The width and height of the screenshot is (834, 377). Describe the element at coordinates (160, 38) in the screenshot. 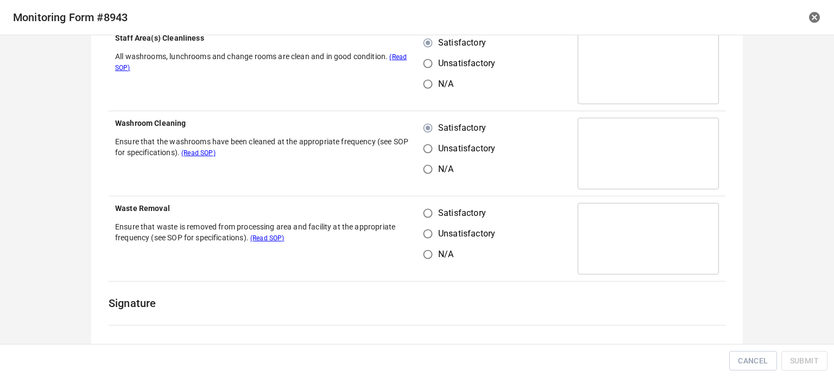

I see `b: Staff Area(s) Cleanliness` at that location.